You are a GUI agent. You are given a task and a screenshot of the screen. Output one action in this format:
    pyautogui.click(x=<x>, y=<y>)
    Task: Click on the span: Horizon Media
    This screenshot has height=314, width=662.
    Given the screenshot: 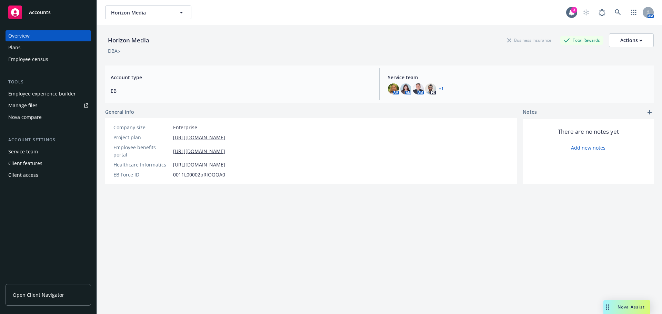 What is the action you would take?
    pyautogui.click(x=141, y=12)
    